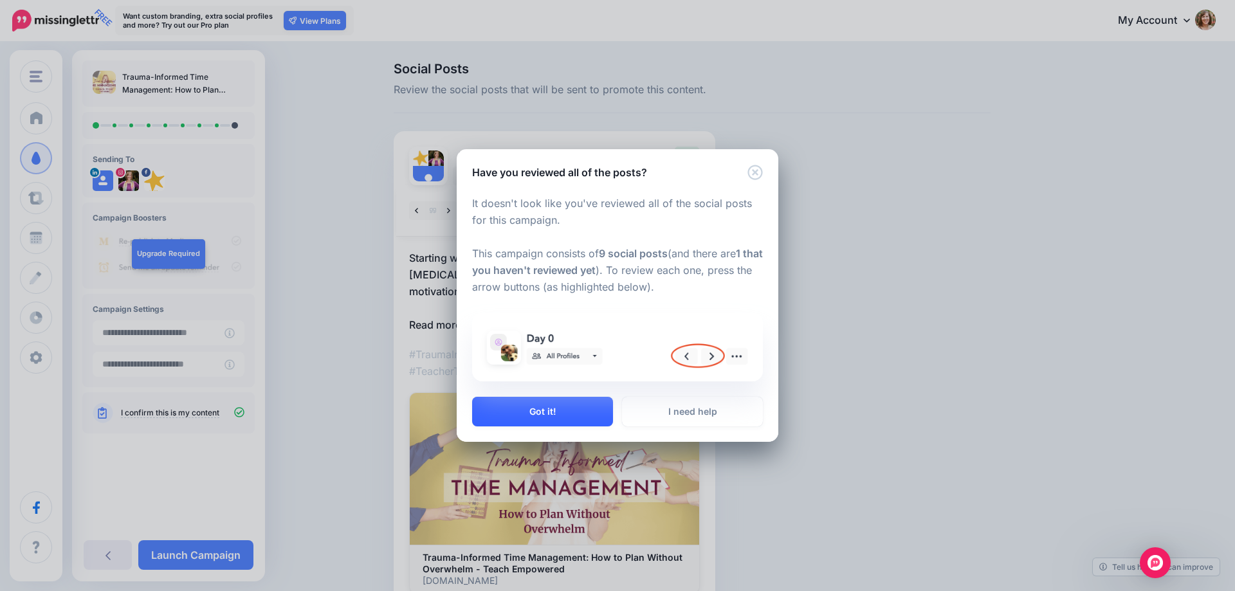 This screenshot has width=1235, height=591. I want to click on button: Close, so click(755, 172).